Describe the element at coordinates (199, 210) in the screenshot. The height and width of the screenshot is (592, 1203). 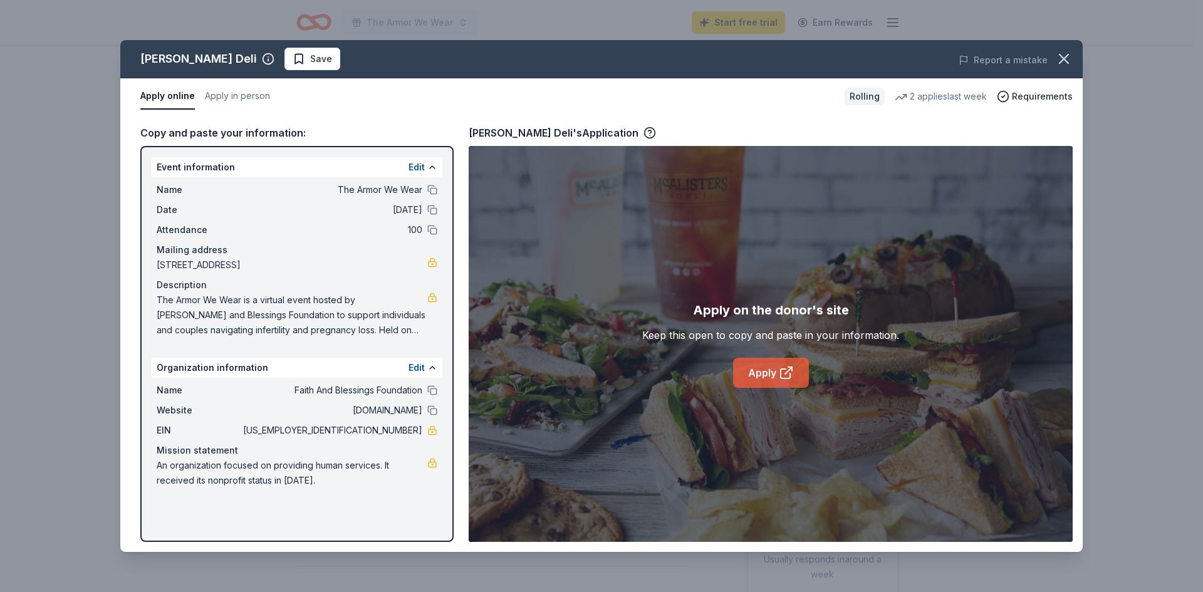
I see `span: Date` at that location.